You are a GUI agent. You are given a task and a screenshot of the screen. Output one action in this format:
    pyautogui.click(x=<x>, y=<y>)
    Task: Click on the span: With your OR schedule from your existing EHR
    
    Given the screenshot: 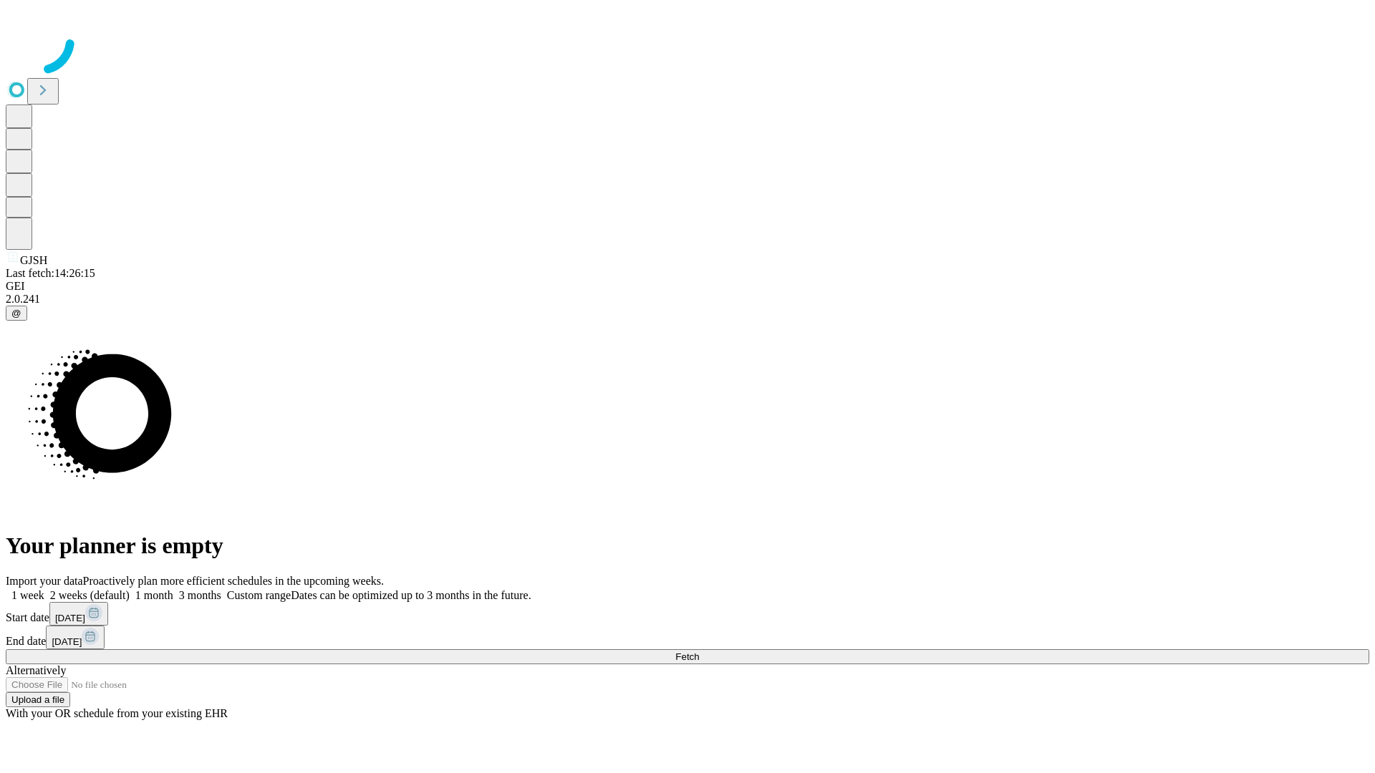 What is the action you would take?
    pyautogui.click(x=117, y=713)
    